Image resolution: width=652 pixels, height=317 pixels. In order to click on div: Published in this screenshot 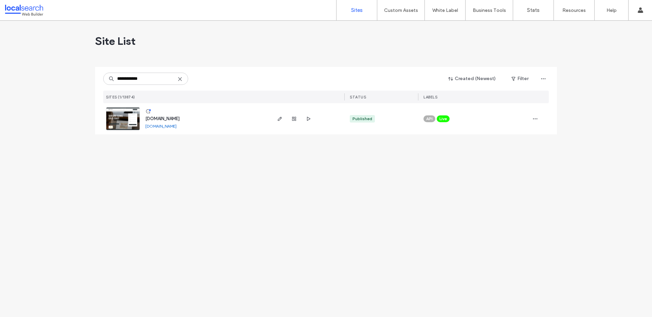, I will do `click(362, 119)`.